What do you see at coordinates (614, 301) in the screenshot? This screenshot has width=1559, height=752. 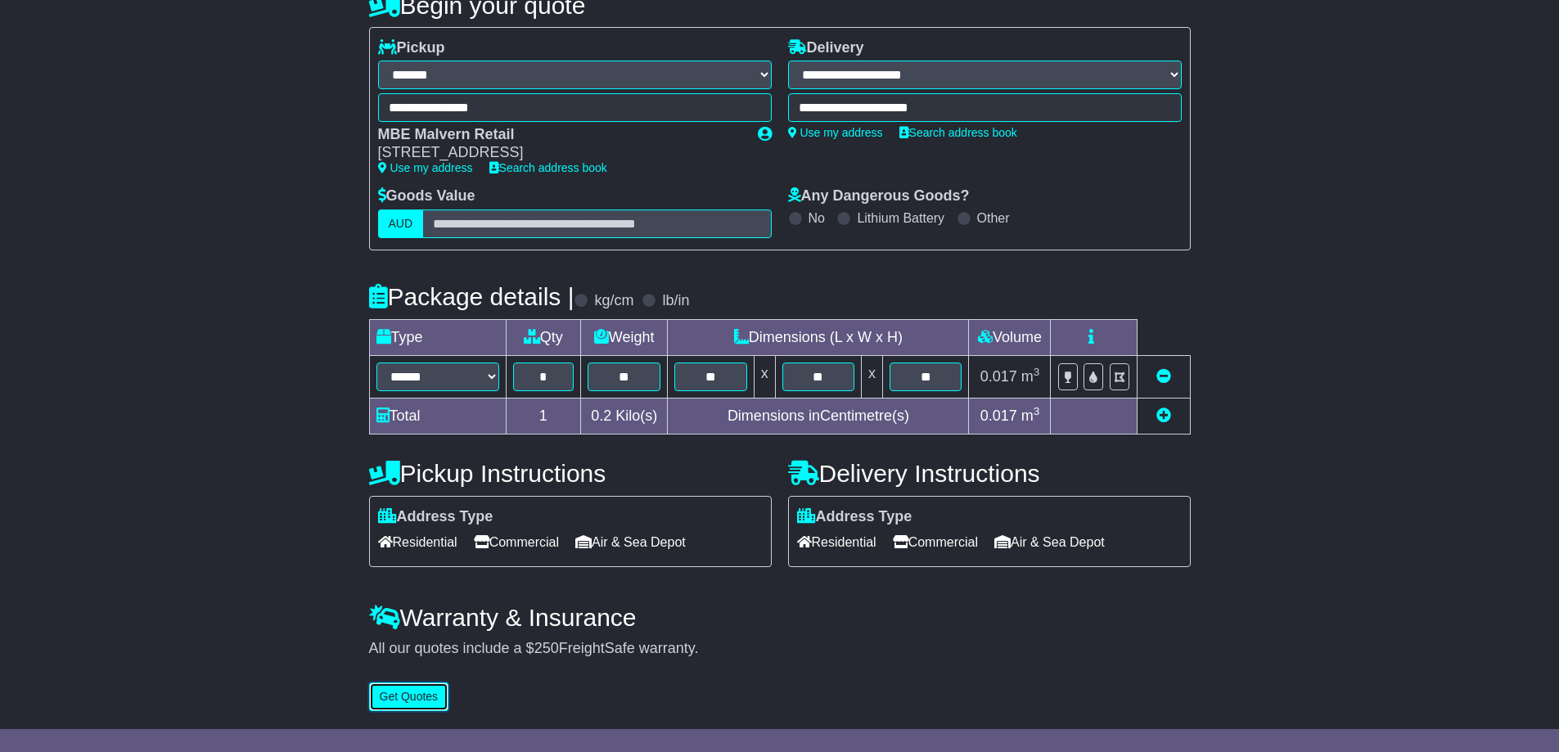 I see `label: kg/cm` at bounding box center [614, 301].